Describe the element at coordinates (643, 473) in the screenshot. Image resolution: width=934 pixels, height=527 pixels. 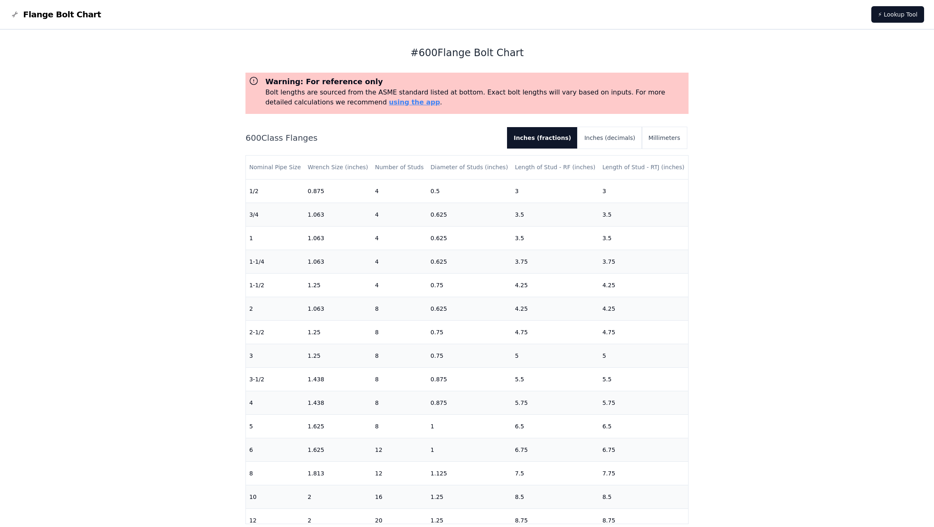
I see `td: 7.75` at that location.